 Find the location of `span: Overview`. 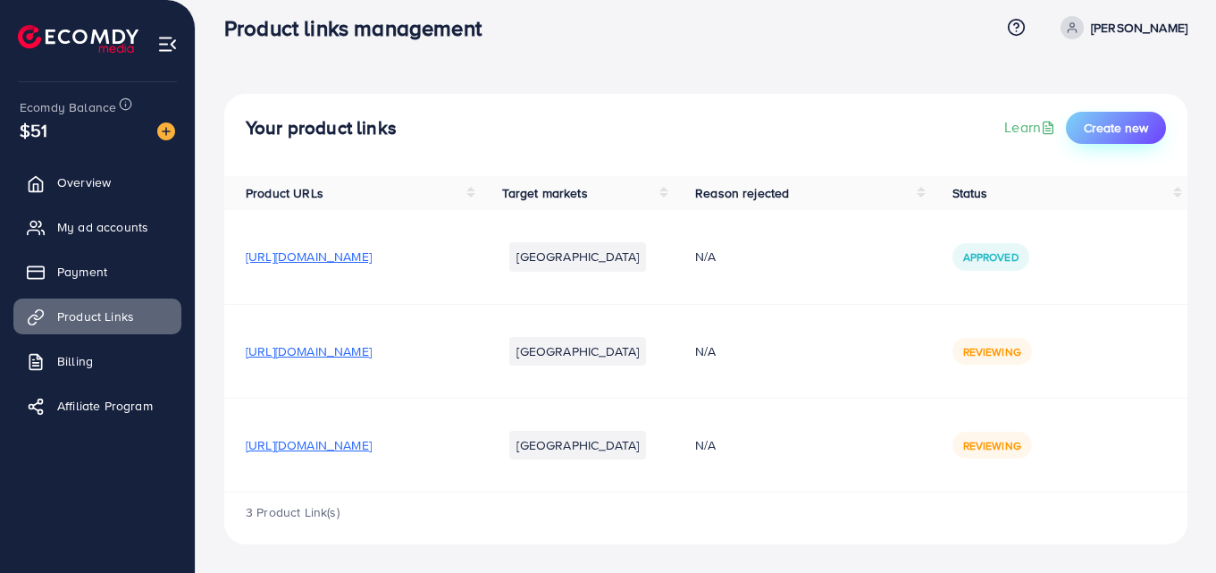

span: Overview is located at coordinates (84, 182).